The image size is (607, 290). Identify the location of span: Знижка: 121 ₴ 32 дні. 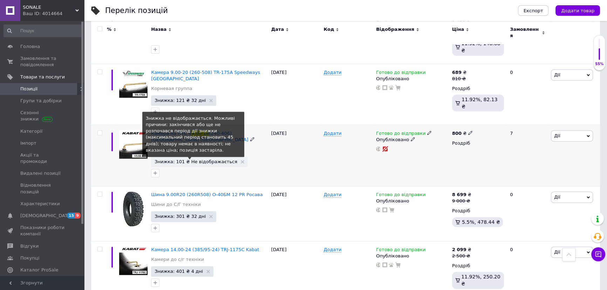
(180, 100).